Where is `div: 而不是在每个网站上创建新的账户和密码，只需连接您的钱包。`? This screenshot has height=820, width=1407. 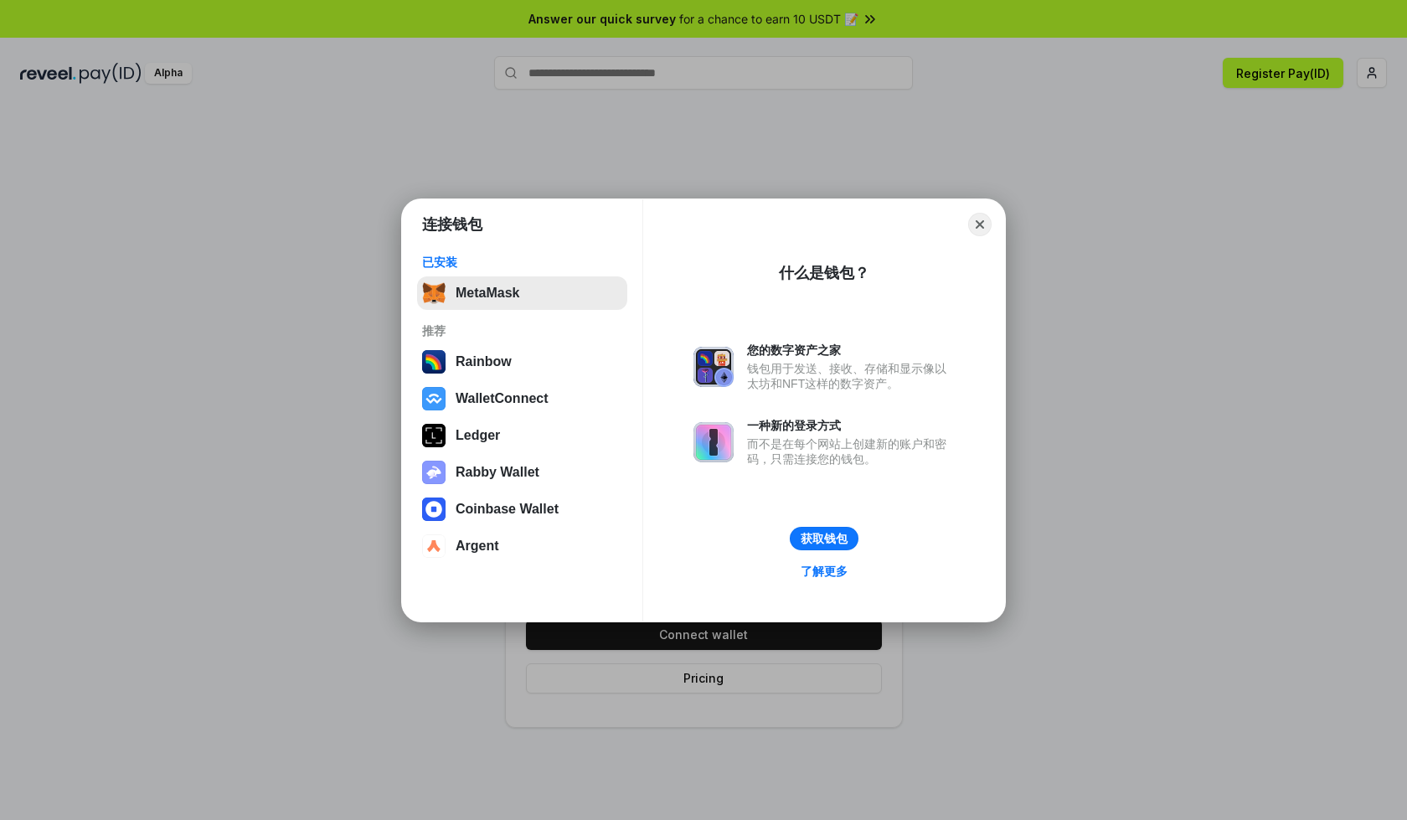
div: 而不是在每个网站上创建新的账户和密码，只需连接您的钱包。 is located at coordinates (851, 452).